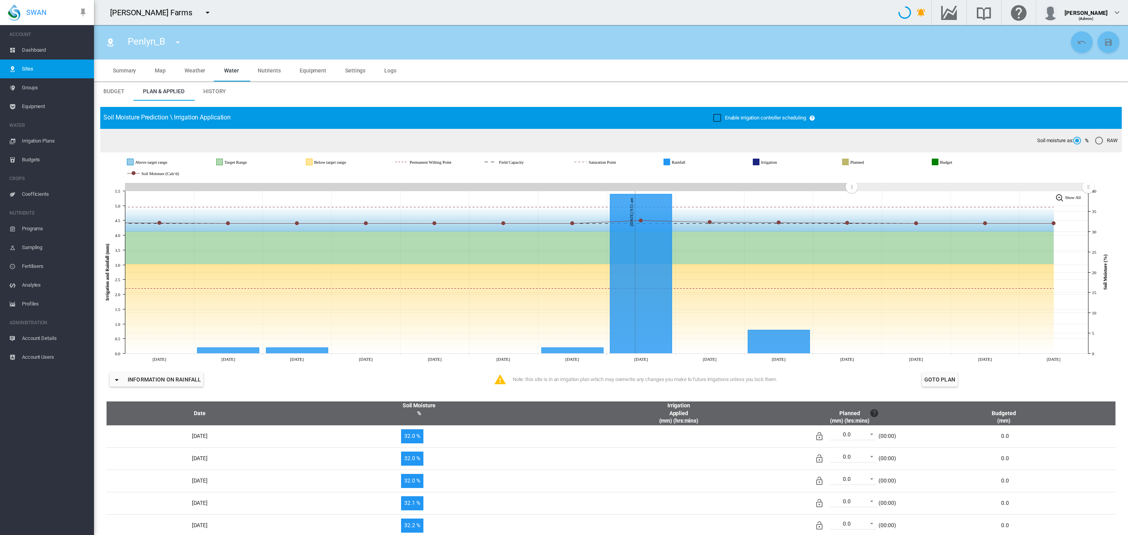 This screenshot has width=1128, height=535. Describe the element at coordinates (269, 71) in the screenshot. I see `span: Nutrients` at that location.